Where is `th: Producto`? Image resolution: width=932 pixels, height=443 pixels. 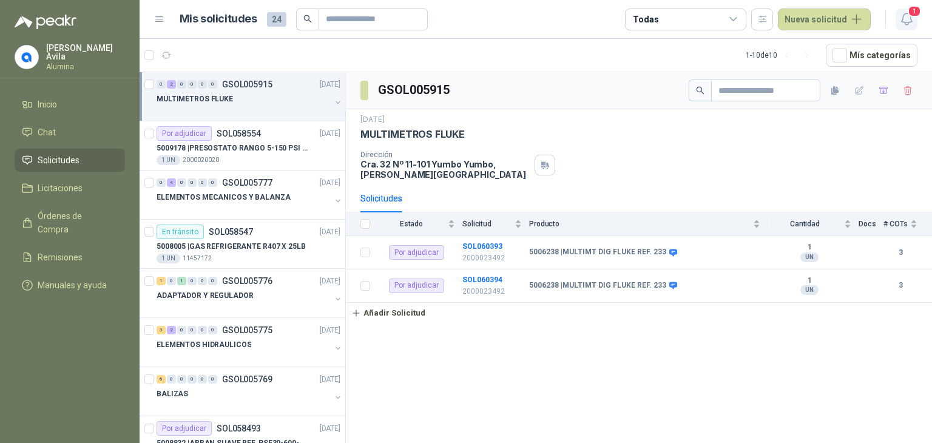
th: Producto is located at coordinates (648, 224).